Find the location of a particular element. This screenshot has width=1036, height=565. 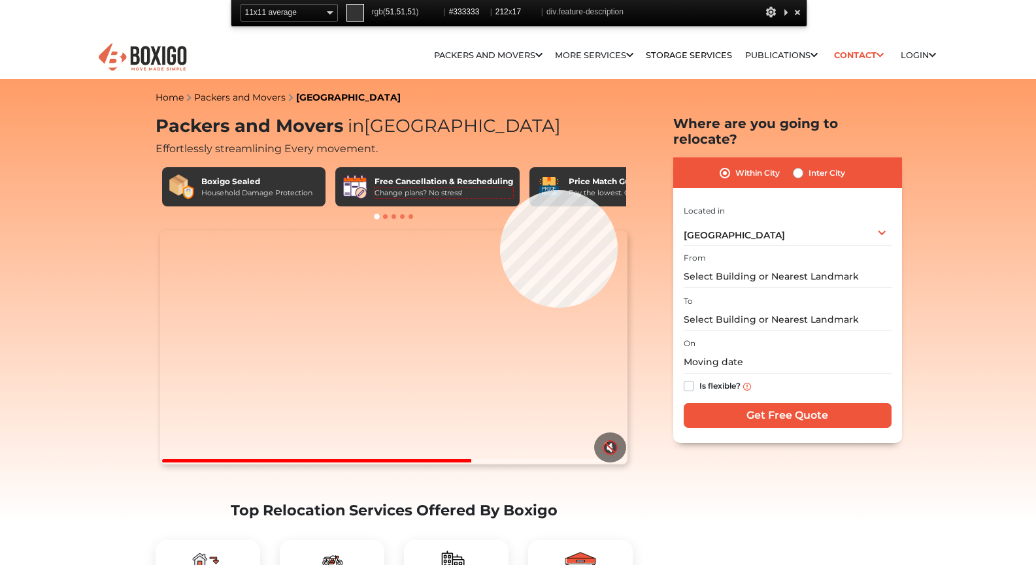

h1: Packers and Movers is located at coordinates (394, 126).